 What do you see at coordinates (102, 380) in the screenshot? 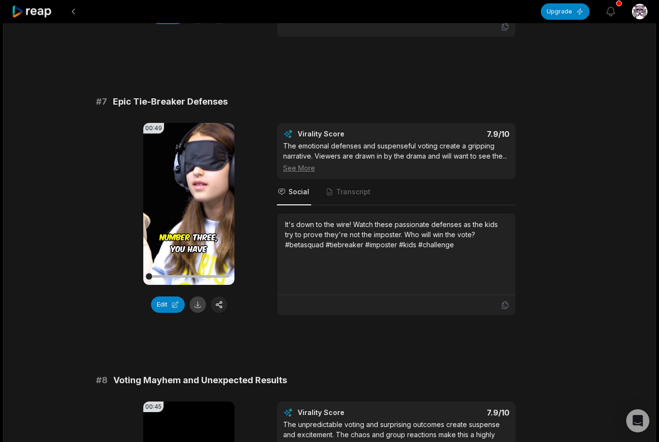
I see `span: # 8` at bounding box center [102, 380].